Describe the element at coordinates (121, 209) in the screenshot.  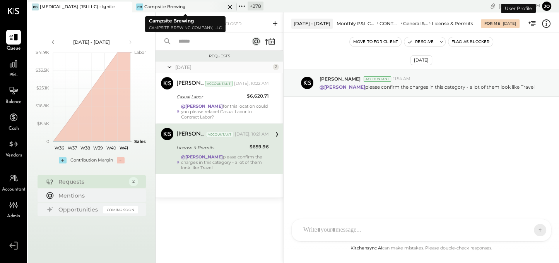
I see `div: Coming Soon` at that location.